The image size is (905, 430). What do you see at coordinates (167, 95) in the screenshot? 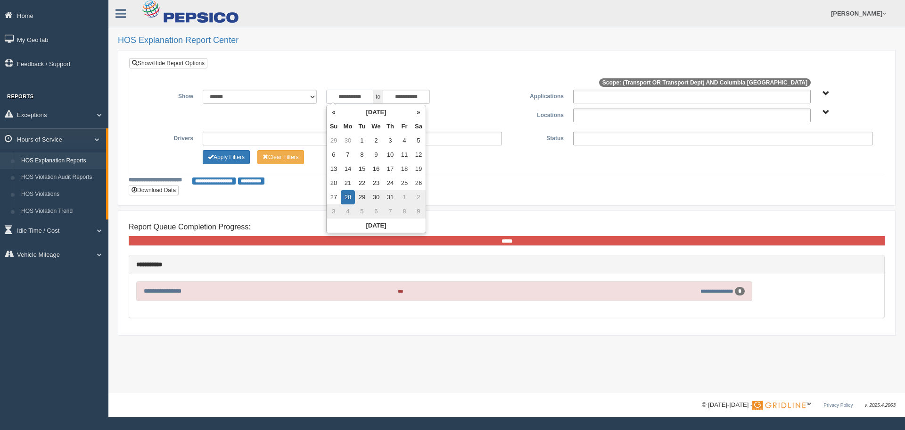
I see `label: Show` at bounding box center [167, 95].